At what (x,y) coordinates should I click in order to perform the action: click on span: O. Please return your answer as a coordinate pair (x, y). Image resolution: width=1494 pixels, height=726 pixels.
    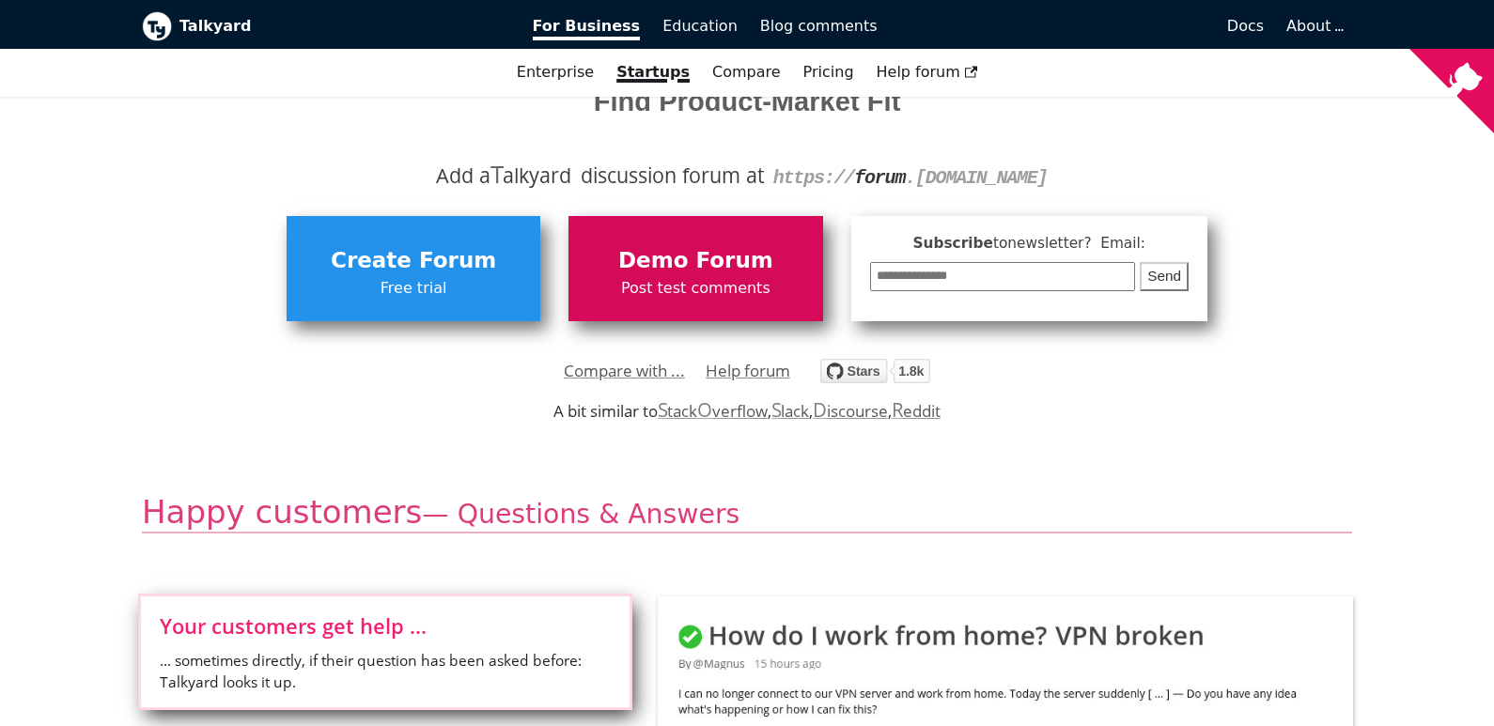
    Looking at the image, I should click on (705, 410).